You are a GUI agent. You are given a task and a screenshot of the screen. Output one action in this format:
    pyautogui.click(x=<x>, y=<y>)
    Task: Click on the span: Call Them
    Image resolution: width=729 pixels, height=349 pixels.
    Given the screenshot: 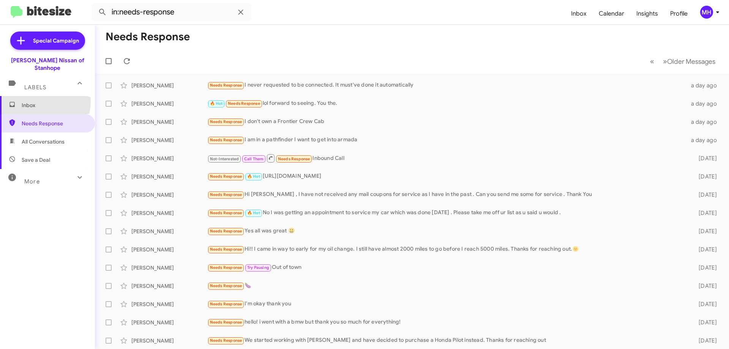 What is the action you would take?
    pyautogui.click(x=254, y=159)
    